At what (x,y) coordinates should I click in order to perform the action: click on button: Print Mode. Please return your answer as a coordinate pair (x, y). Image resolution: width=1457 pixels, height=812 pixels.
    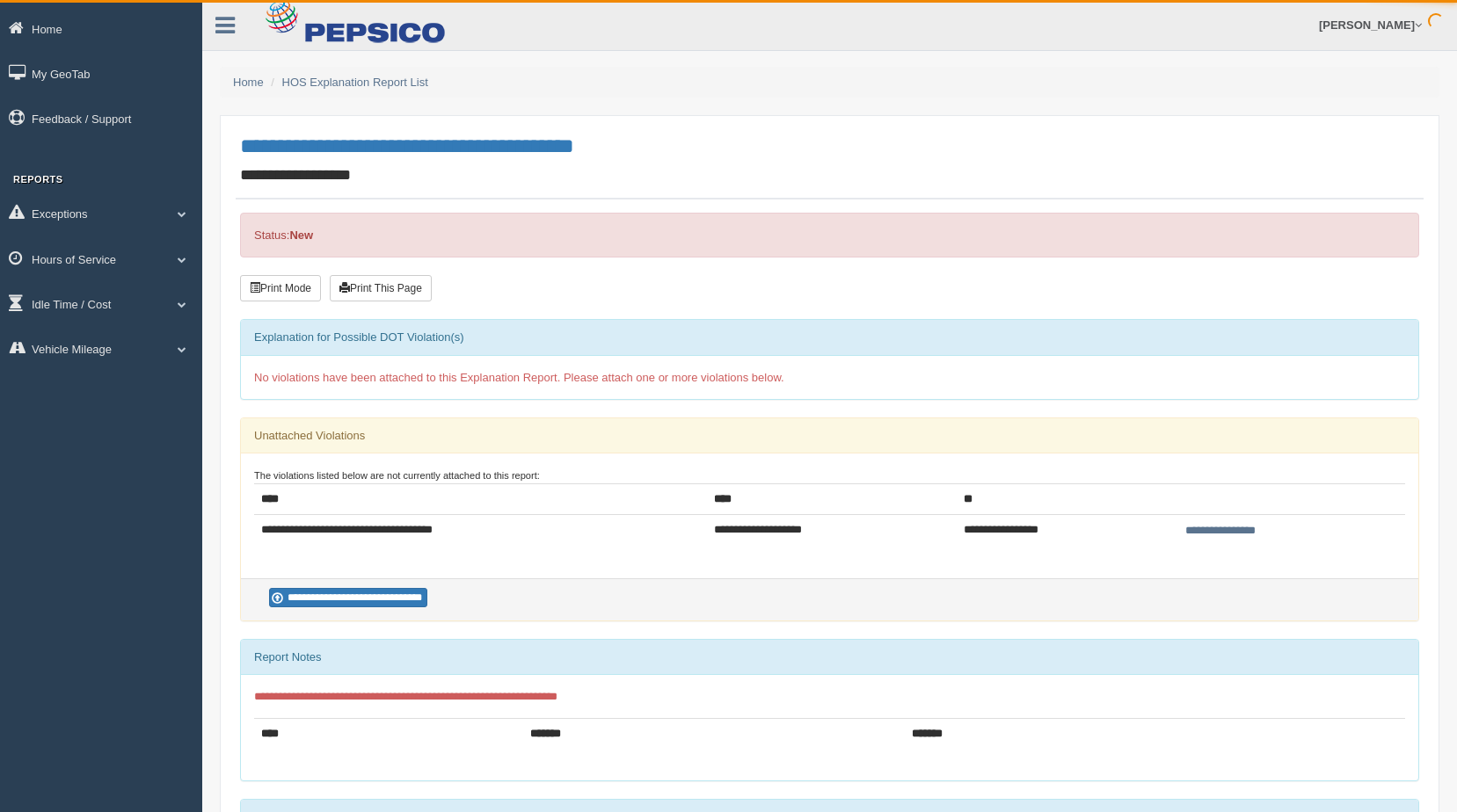
    Looking at the image, I should click on (281, 289).